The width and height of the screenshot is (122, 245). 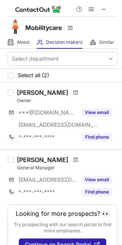 What do you see at coordinates (67, 168) in the screenshot?
I see `div: General Manager` at bounding box center [67, 168].